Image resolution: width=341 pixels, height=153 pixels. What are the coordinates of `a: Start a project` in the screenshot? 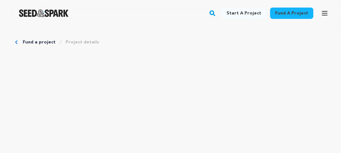 It's located at (244, 13).